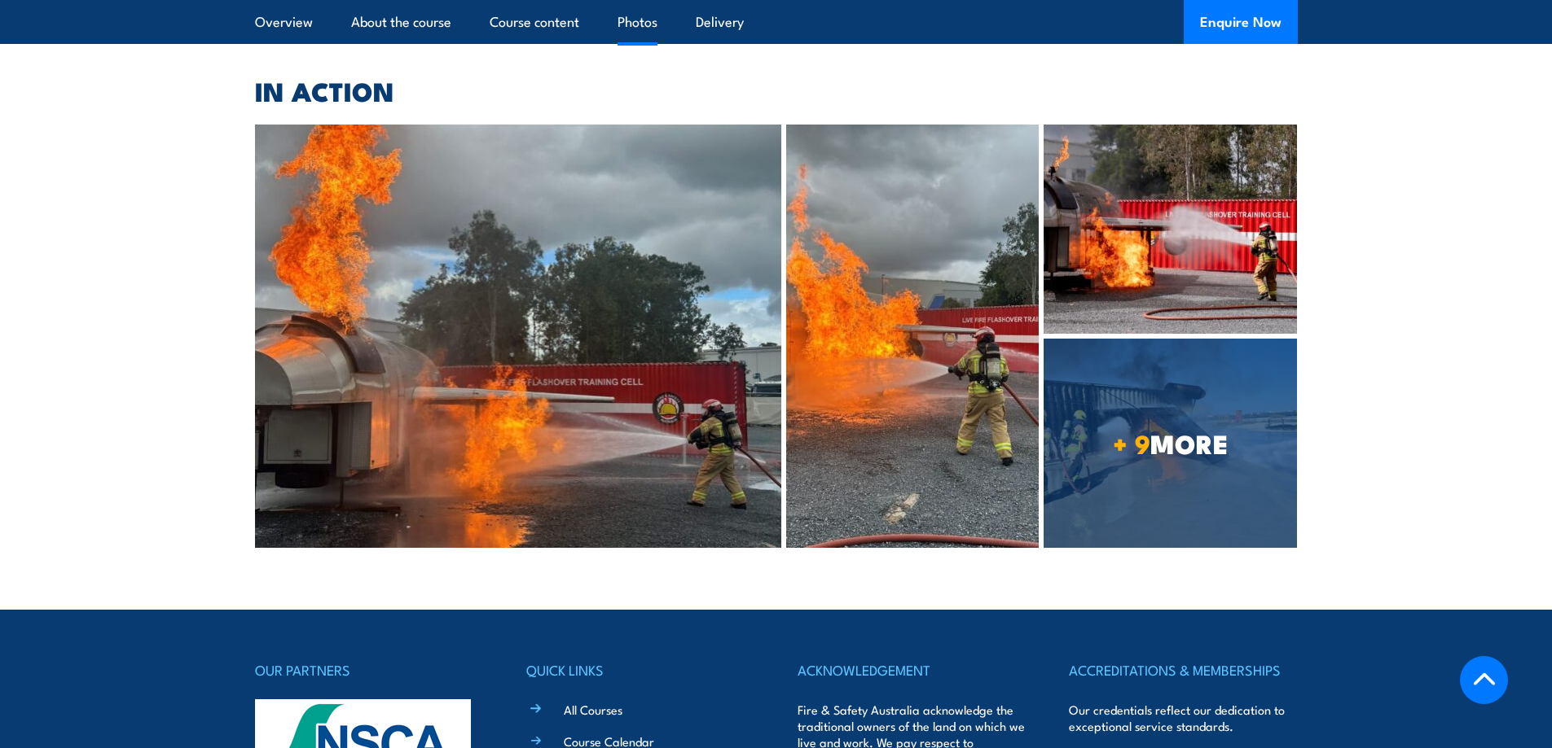  I want to click on img: ARF (2), so click(912, 336).